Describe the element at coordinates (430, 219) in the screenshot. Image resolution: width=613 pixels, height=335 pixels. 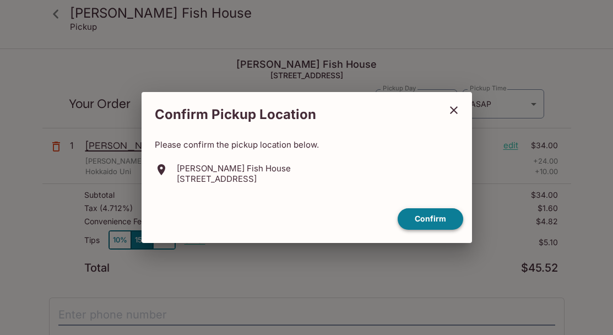
I see `button: confirm` at that location.